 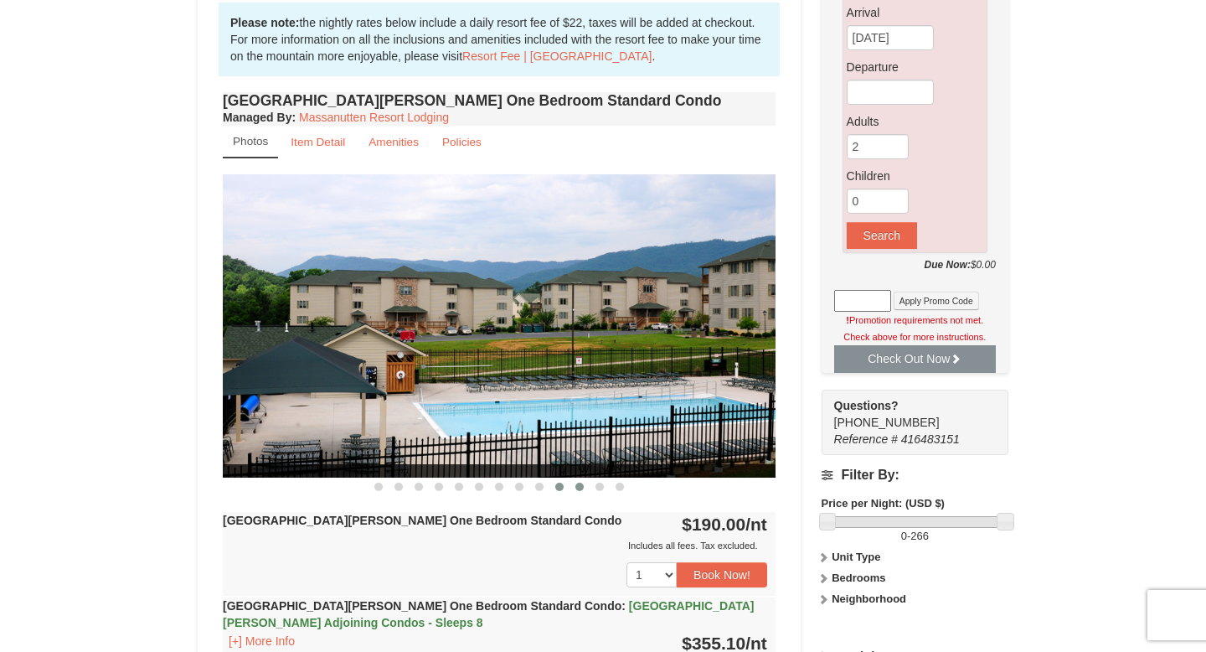 What do you see at coordinates (915, 176) in the screenshot?
I see `label: Children` at bounding box center [915, 176].